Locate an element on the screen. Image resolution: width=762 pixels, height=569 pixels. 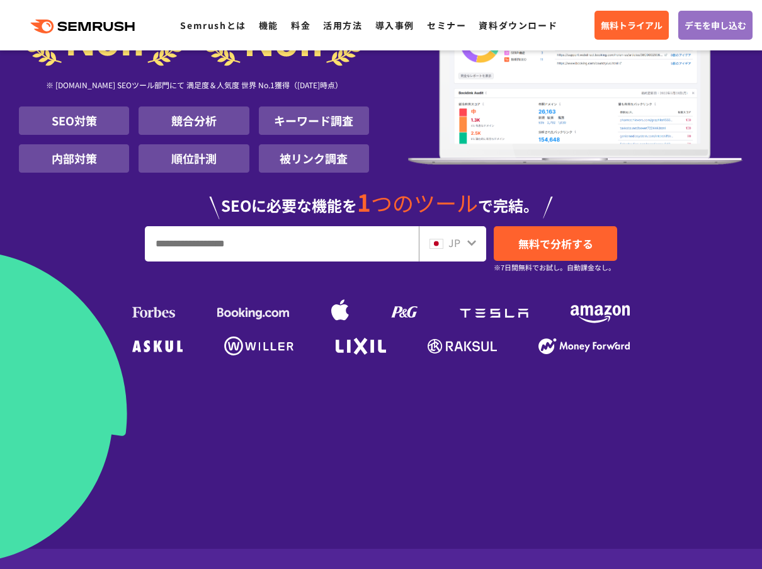
a: 機能 is located at coordinates (268, 25).